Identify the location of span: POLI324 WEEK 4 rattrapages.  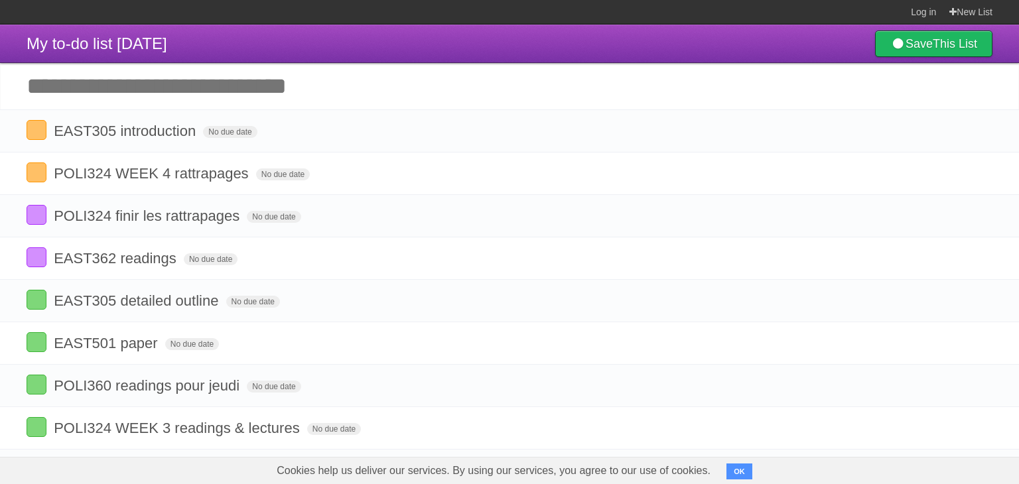
(153, 173).